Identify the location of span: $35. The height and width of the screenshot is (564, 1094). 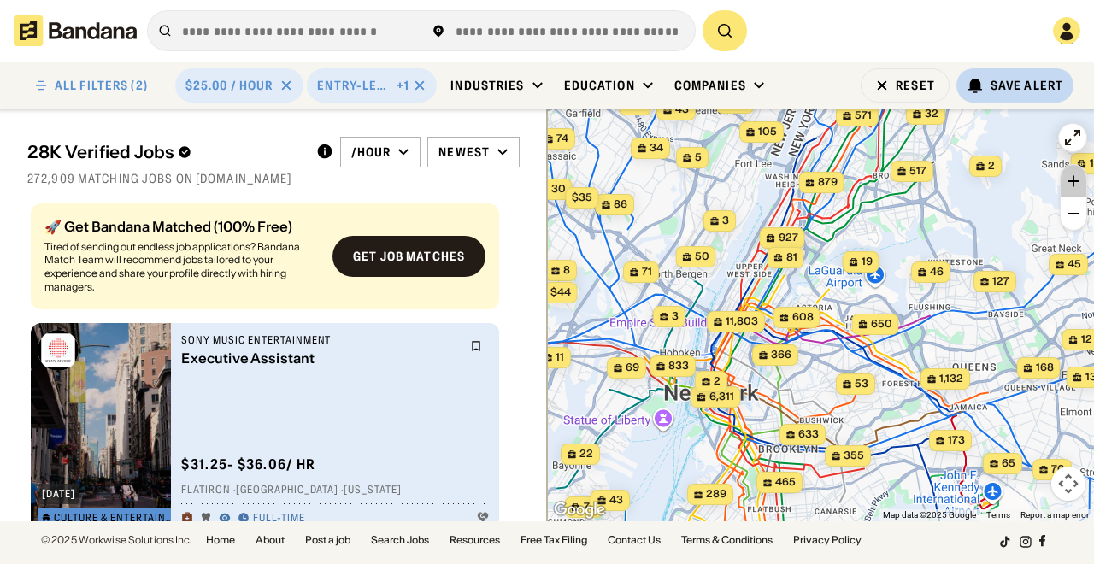
(582, 197).